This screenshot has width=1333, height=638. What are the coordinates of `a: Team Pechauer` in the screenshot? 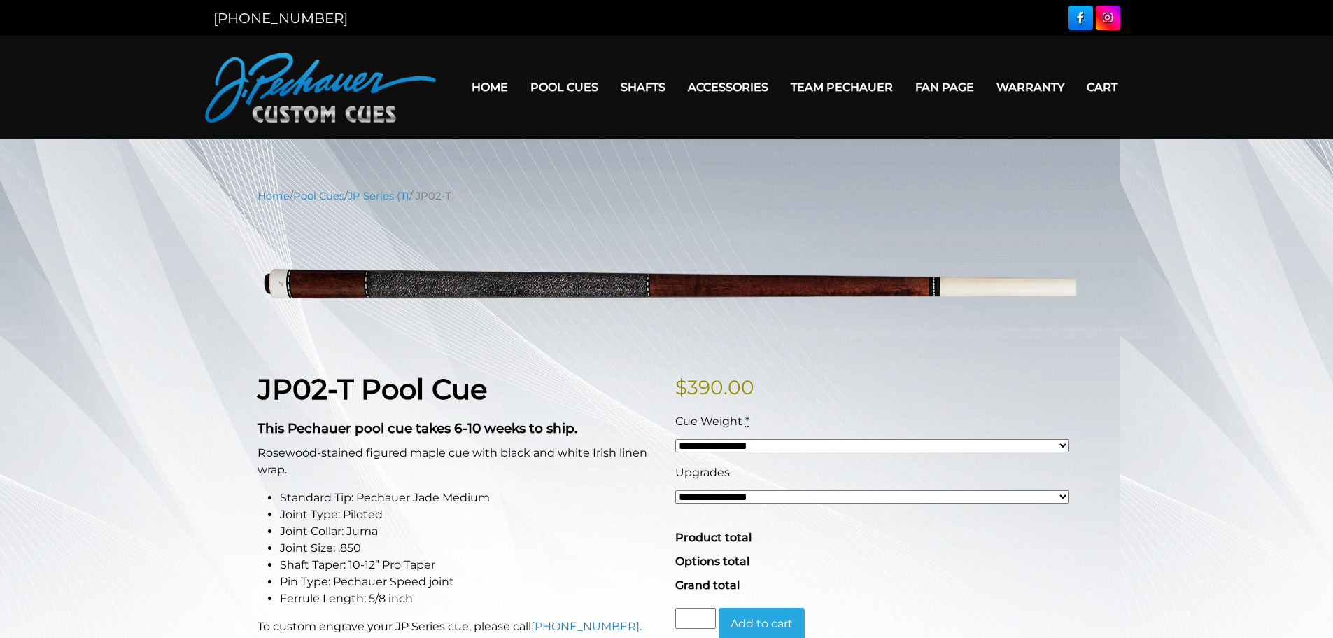 It's located at (842, 87).